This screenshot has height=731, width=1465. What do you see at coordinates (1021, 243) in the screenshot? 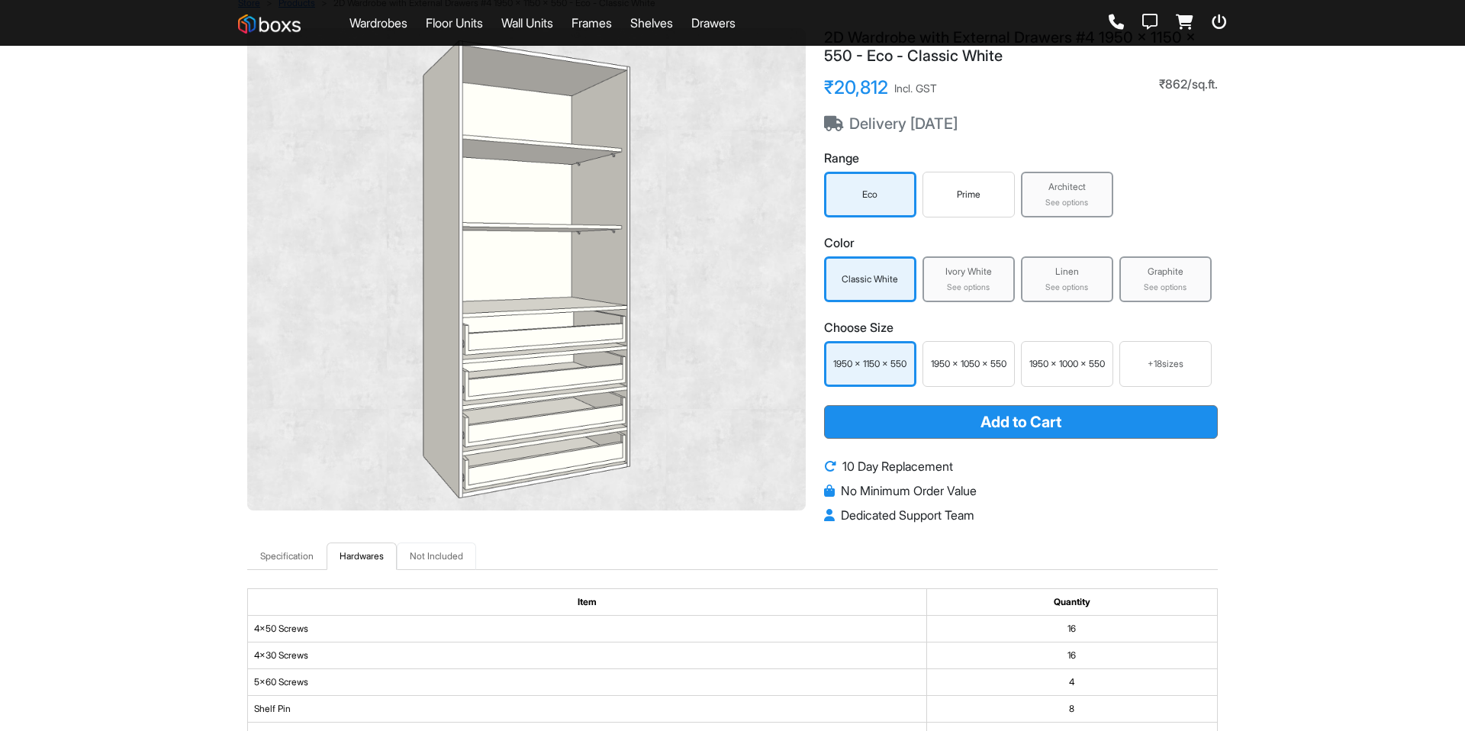
I see `h3: Color` at bounding box center [1021, 243].